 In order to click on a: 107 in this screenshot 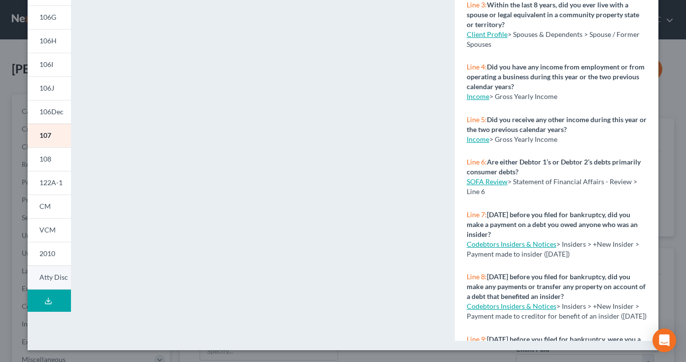, I will do `click(49, 135)`.